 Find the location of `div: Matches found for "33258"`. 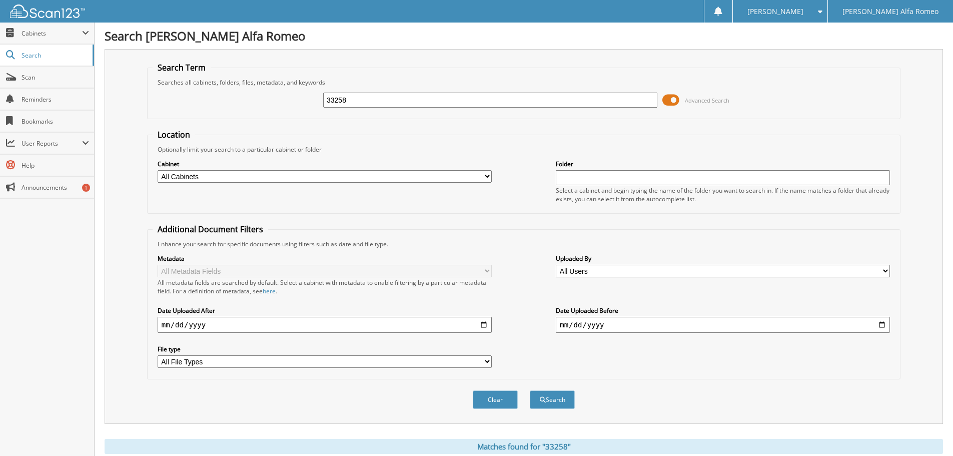

div: Matches found for "33258" is located at coordinates (524, 446).